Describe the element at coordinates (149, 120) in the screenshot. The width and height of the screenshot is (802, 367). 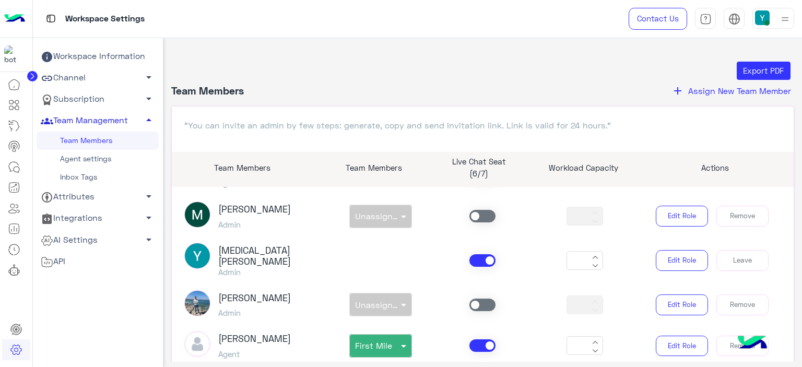
I see `span: arrow_drop_up` at that location.